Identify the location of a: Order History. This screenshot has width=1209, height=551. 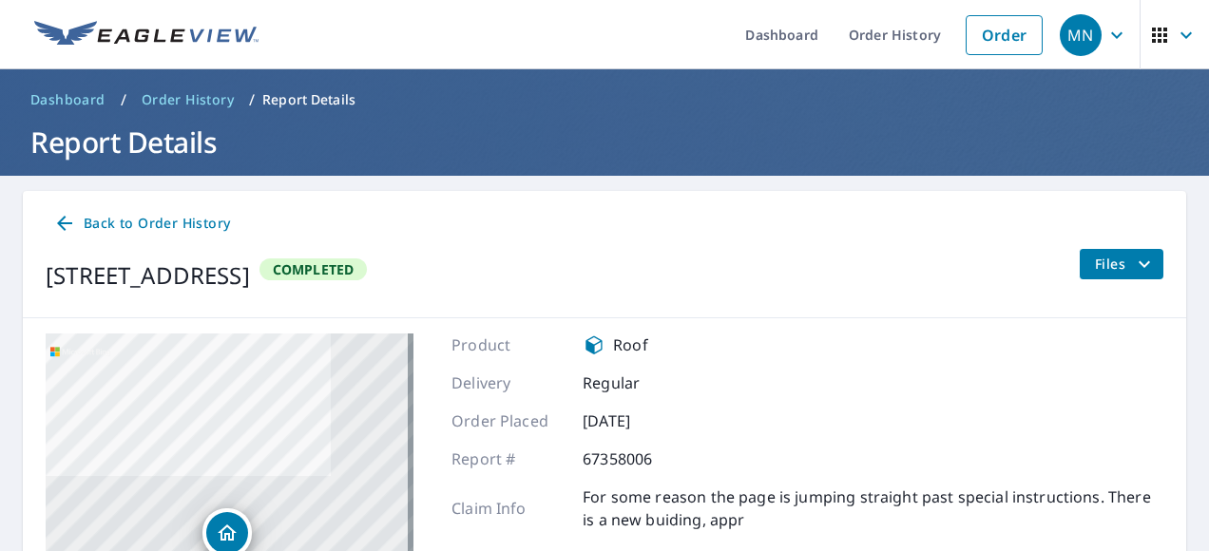
(187, 100).